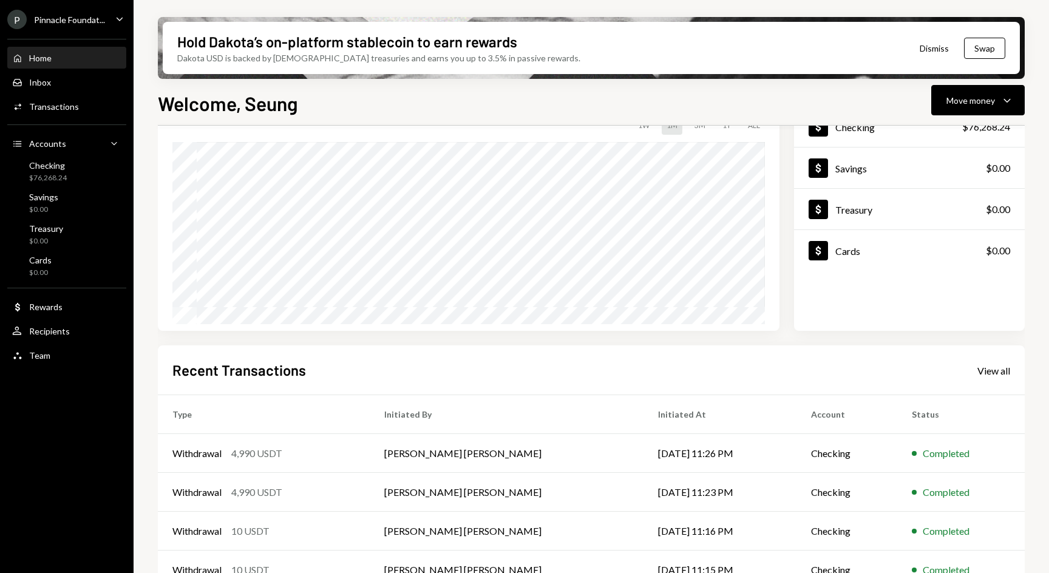 Image resolution: width=1049 pixels, height=573 pixels. I want to click on div: P, so click(17, 19).